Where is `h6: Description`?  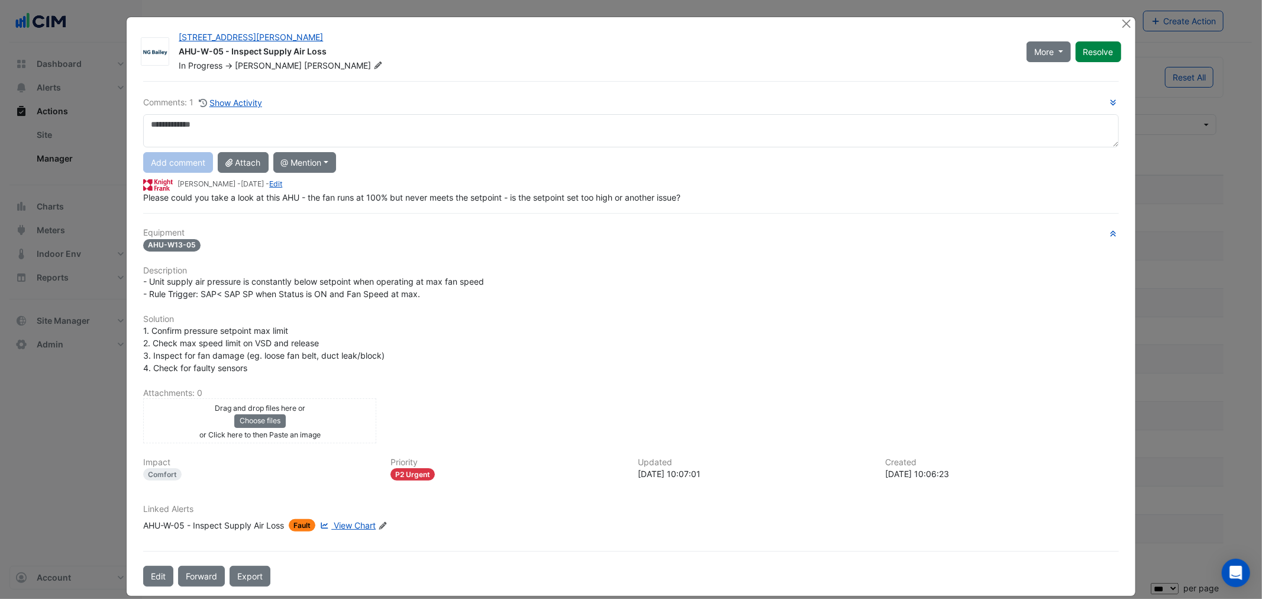 h6: Description is located at coordinates (631, 270).